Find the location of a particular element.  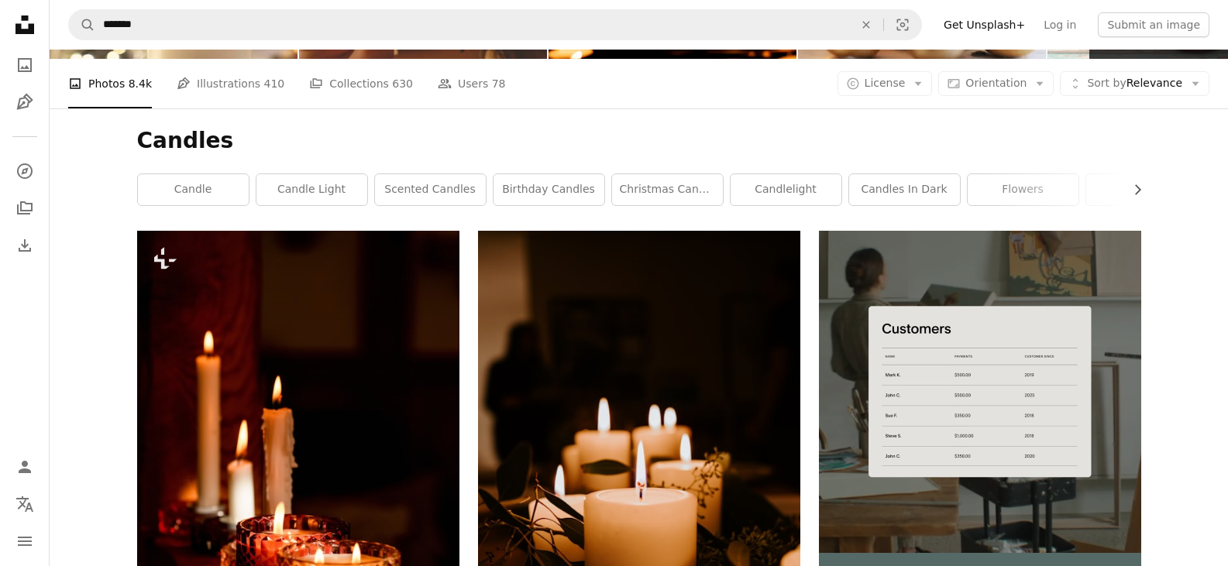

a: Illustrations 410 is located at coordinates (230, 84).